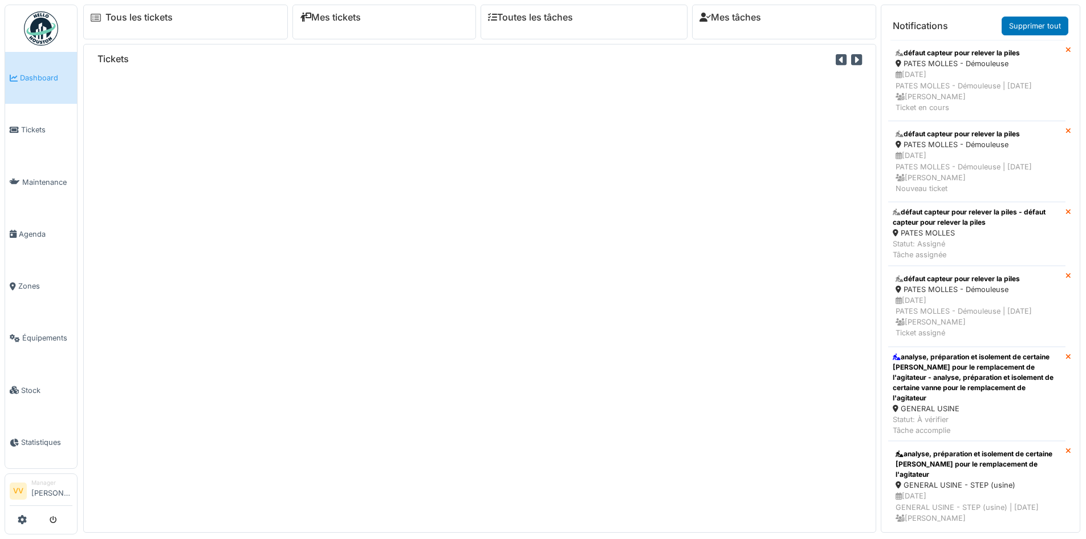  Describe the element at coordinates (47, 442) in the screenshot. I see `span: Statistiques` at that location.